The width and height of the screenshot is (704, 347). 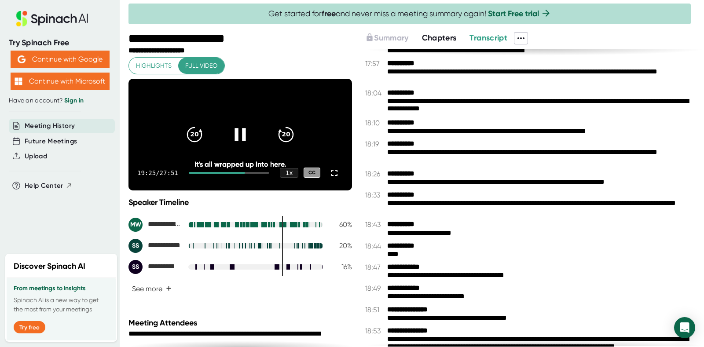 What do you see at coordinates (50, 126) in the screenshot?
I see `button: Meeting History` at bounding box center [50, 126].